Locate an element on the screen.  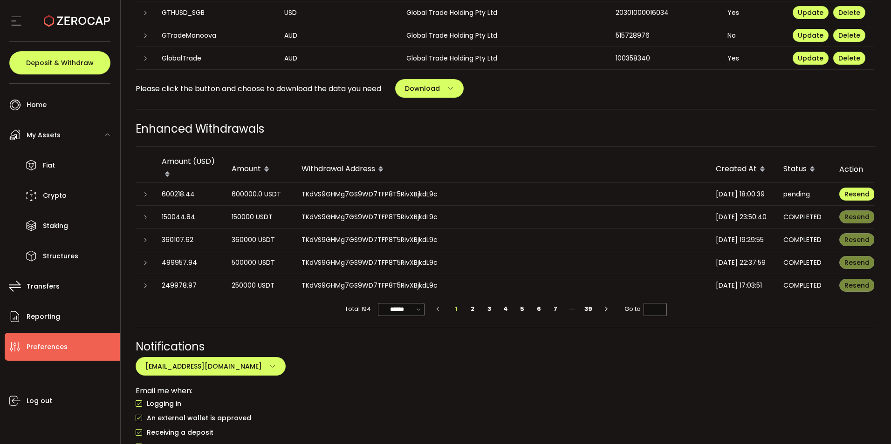
span: Logging in is located at coordinates (162, 404).